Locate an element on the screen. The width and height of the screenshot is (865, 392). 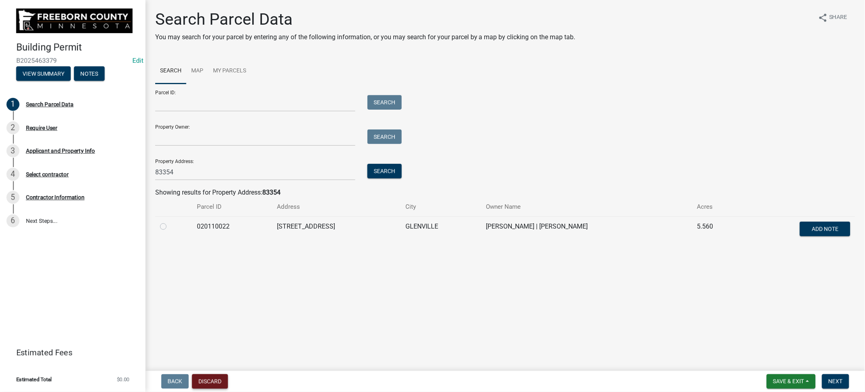
div: 2 is located at coordinates (13, 128).